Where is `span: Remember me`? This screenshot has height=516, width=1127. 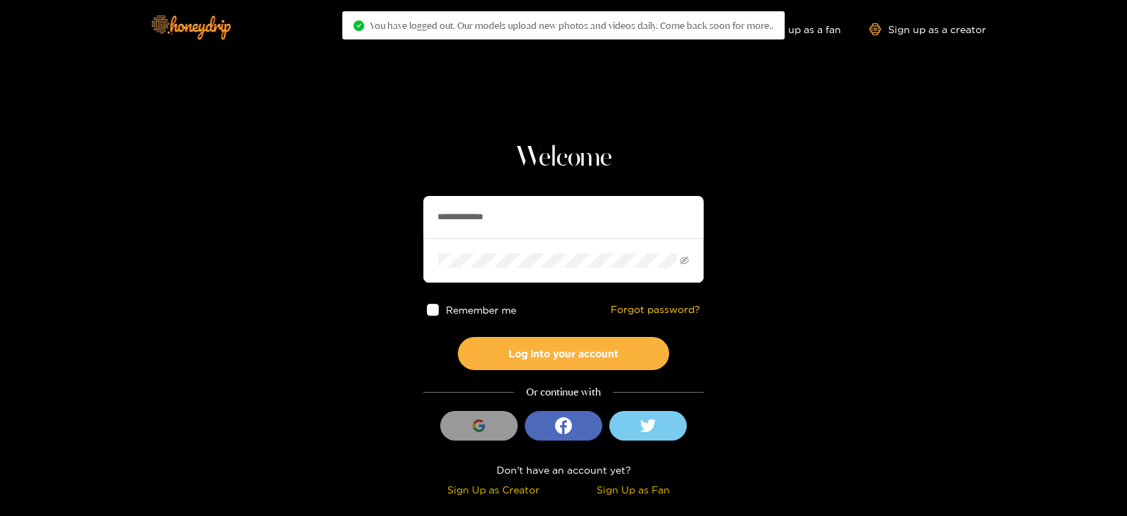 span: Remember me is located at coordinates (481, 309).